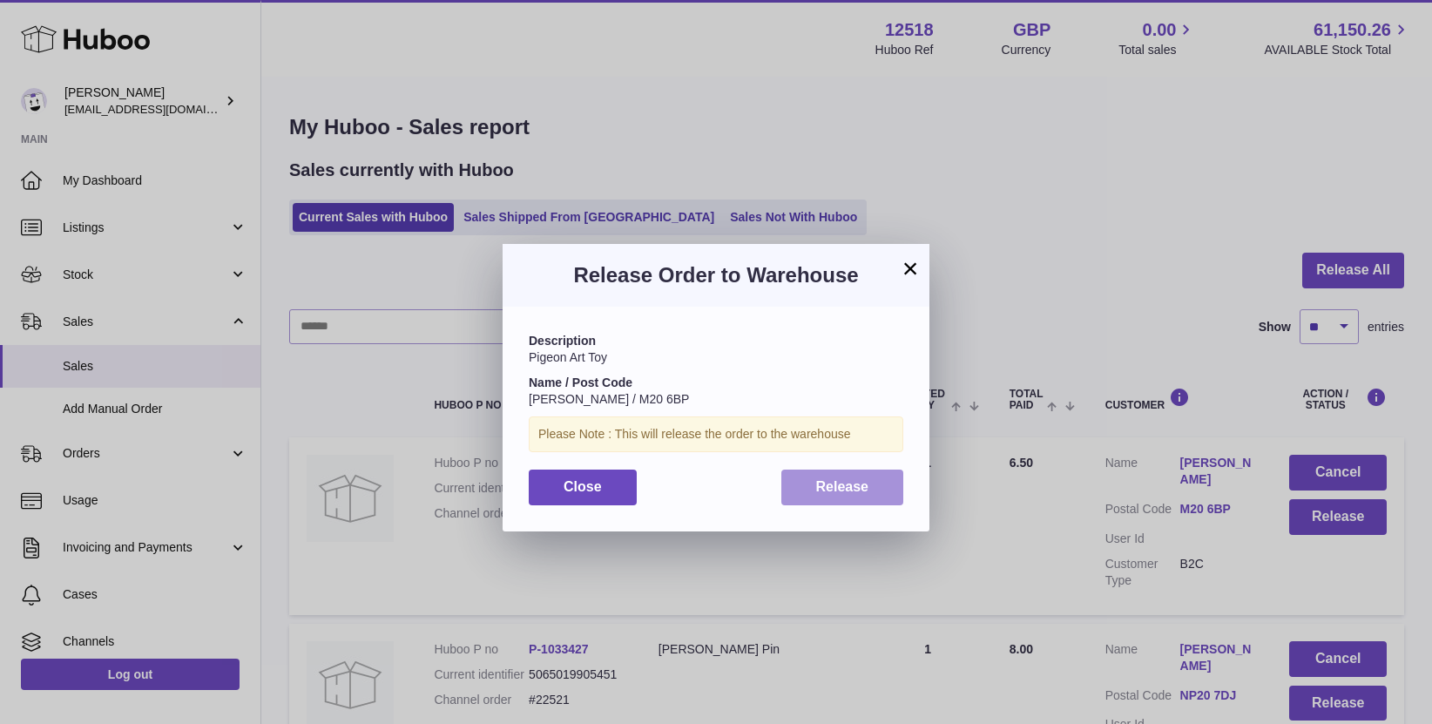  Describe the element at coordinates (583, 486) in the screenshot. I see `span: Close` at that location.